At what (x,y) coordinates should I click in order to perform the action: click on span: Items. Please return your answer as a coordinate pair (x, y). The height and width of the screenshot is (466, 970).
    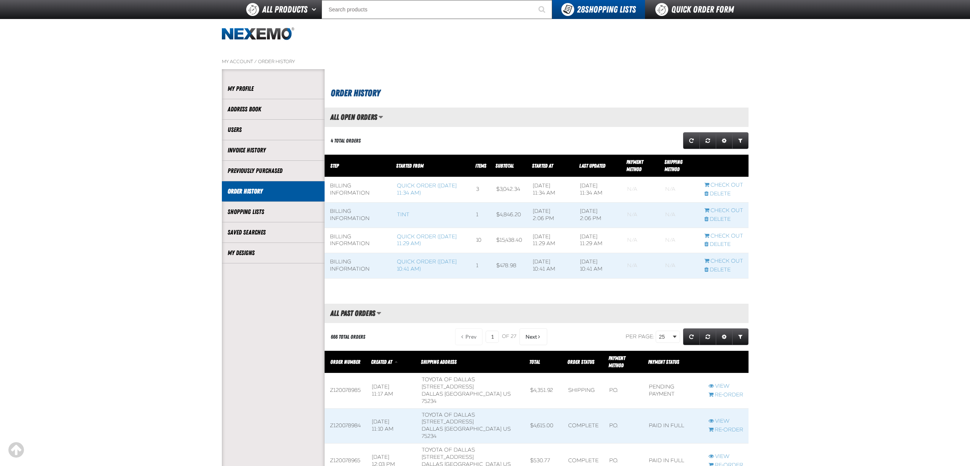
    Looking at the image, I should click on (481, 166).